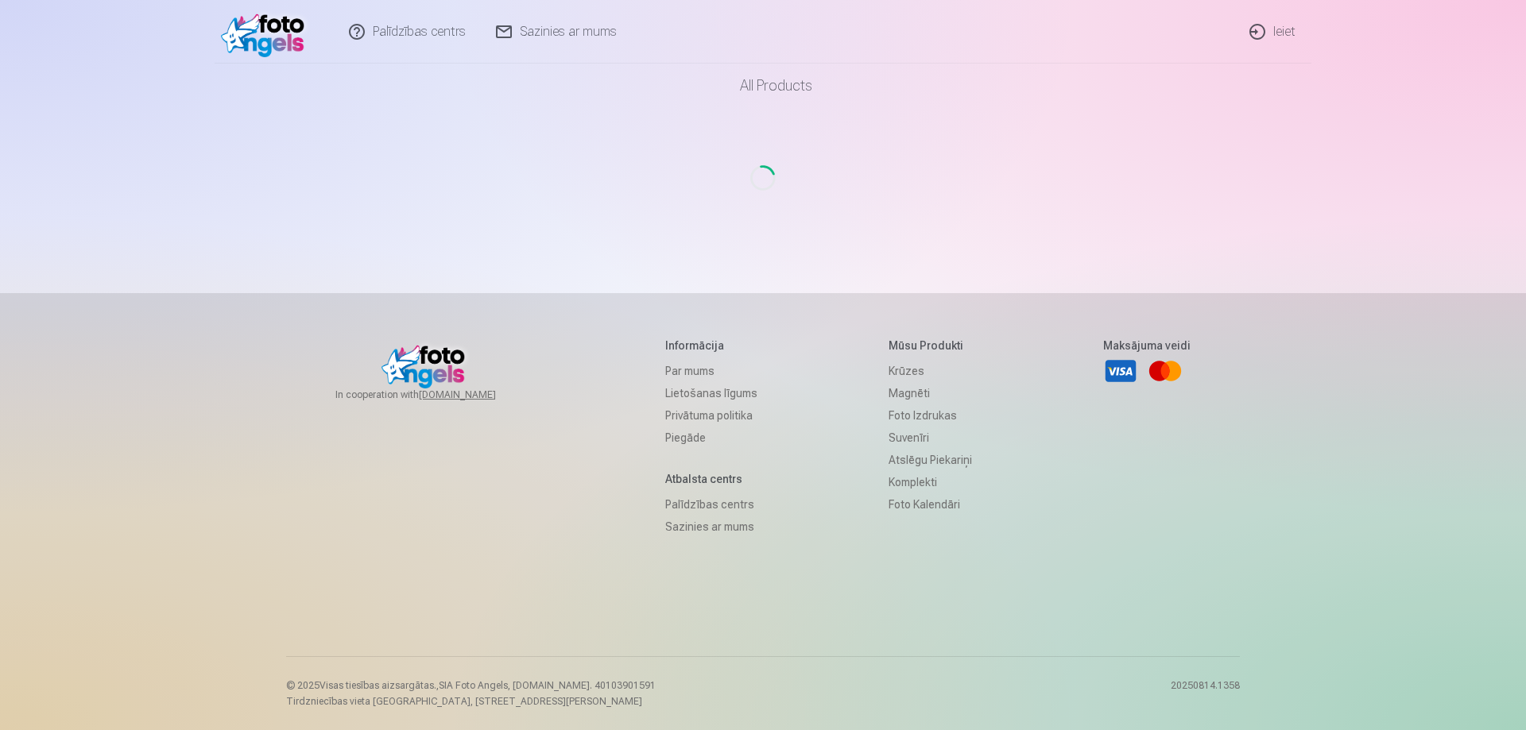  I want to click on a: Komplekti, so click(930, 482).